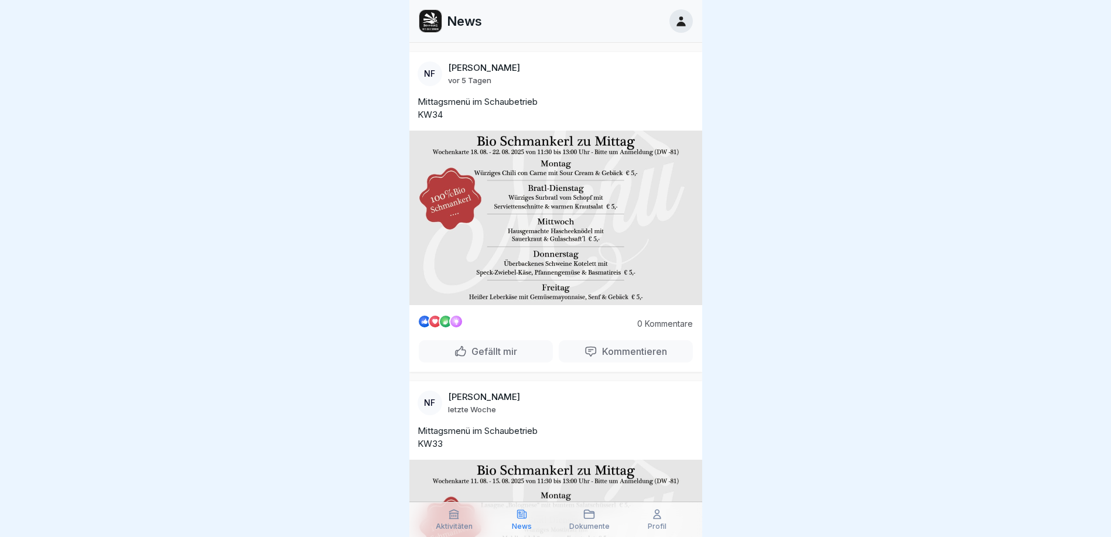 This screenshot has height=537, width=1111. Describe the element at coordinates (492, 351) in the screenshot. I see `p: Gefällt mir` at that location.